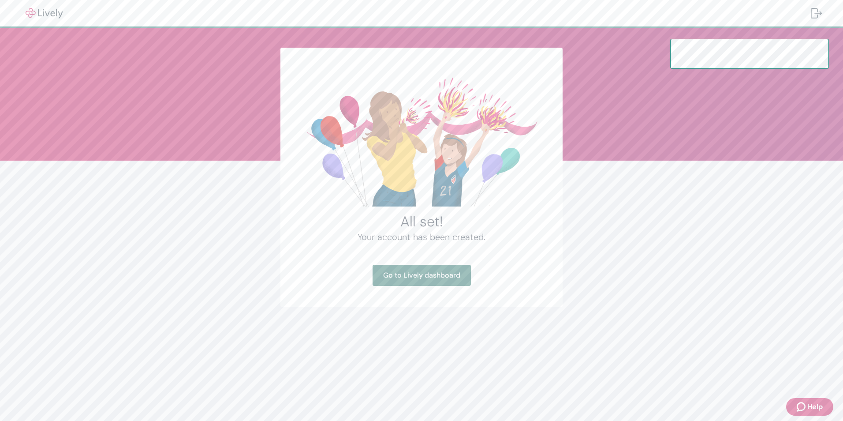 The width and height of the screenshot is (843, 421). What do you see at coordinates (421, 237) in the screenshot?
I see `h4: Your account has been created.` at bounding box center [421, 237].